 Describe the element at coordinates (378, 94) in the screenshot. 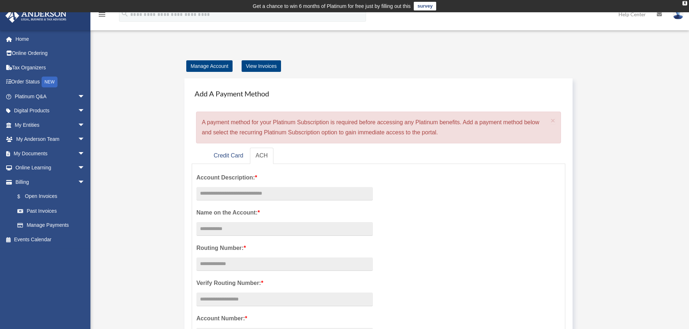

I see `h4: Add A Payment Method` at that location.